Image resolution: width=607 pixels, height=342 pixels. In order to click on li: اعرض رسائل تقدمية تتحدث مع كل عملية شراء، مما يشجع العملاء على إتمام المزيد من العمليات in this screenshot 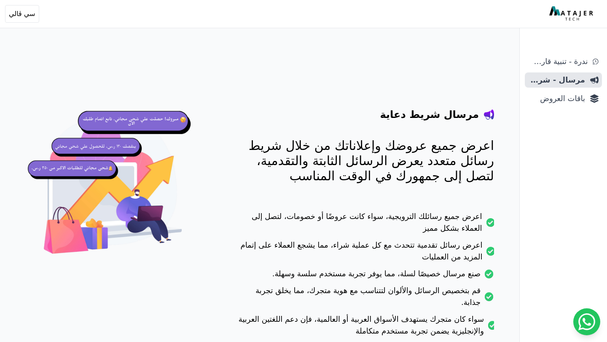, I will do `click(364, 254)`.